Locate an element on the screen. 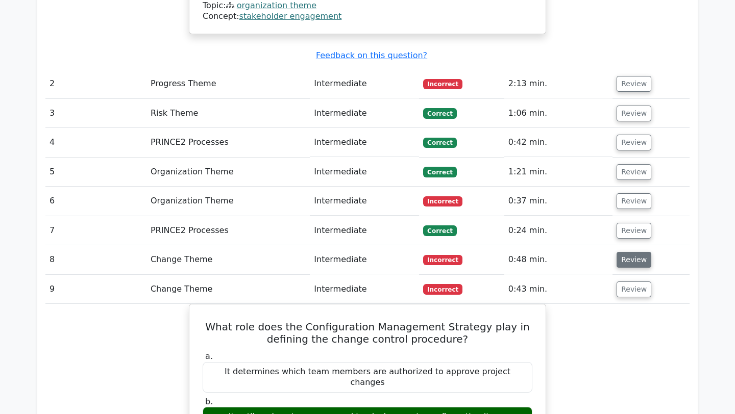 The image size is (735, 414). td: 6 is located at coordinates (96, 201).